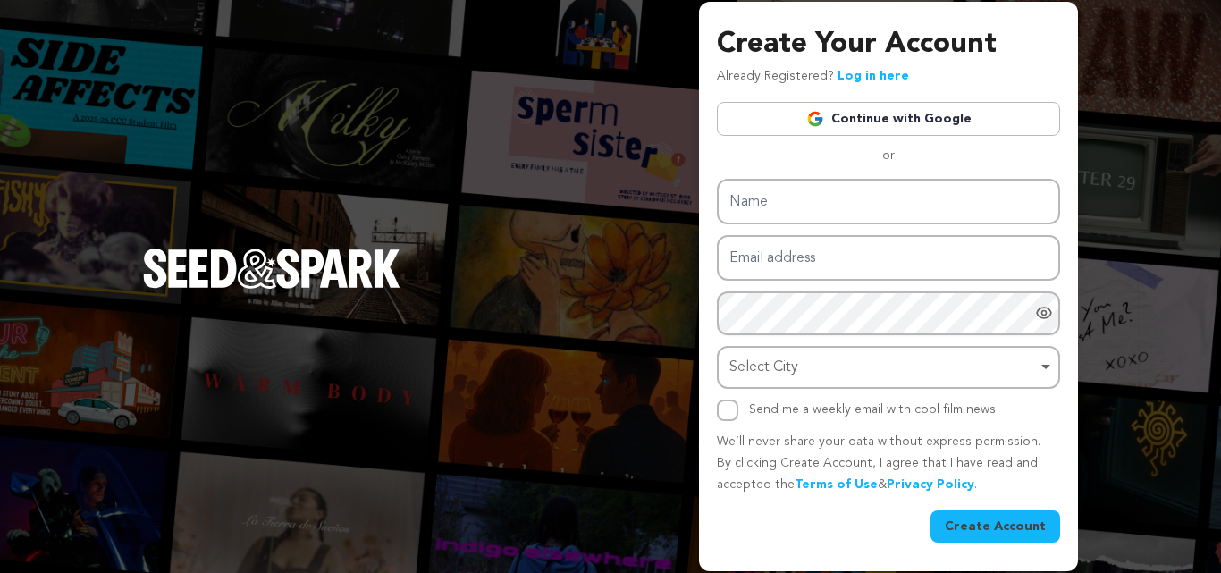 This screenshot has width=1221, height=573. Describe the element at coordinates (883, 367) in the screenshot. I see `div: Select City` at that location.